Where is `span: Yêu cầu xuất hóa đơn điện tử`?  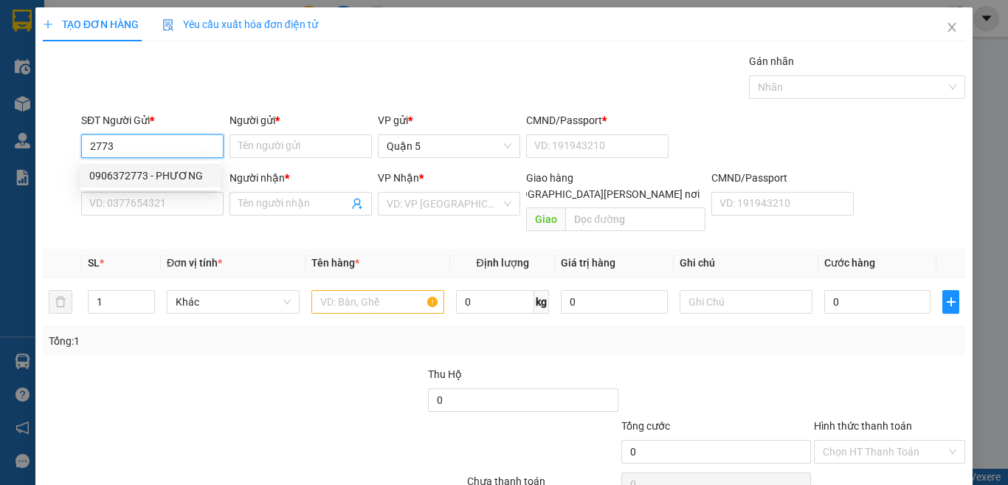
span: Yêu cầu xuất hóa đơn điện tử is located at coordinates (240, 24).